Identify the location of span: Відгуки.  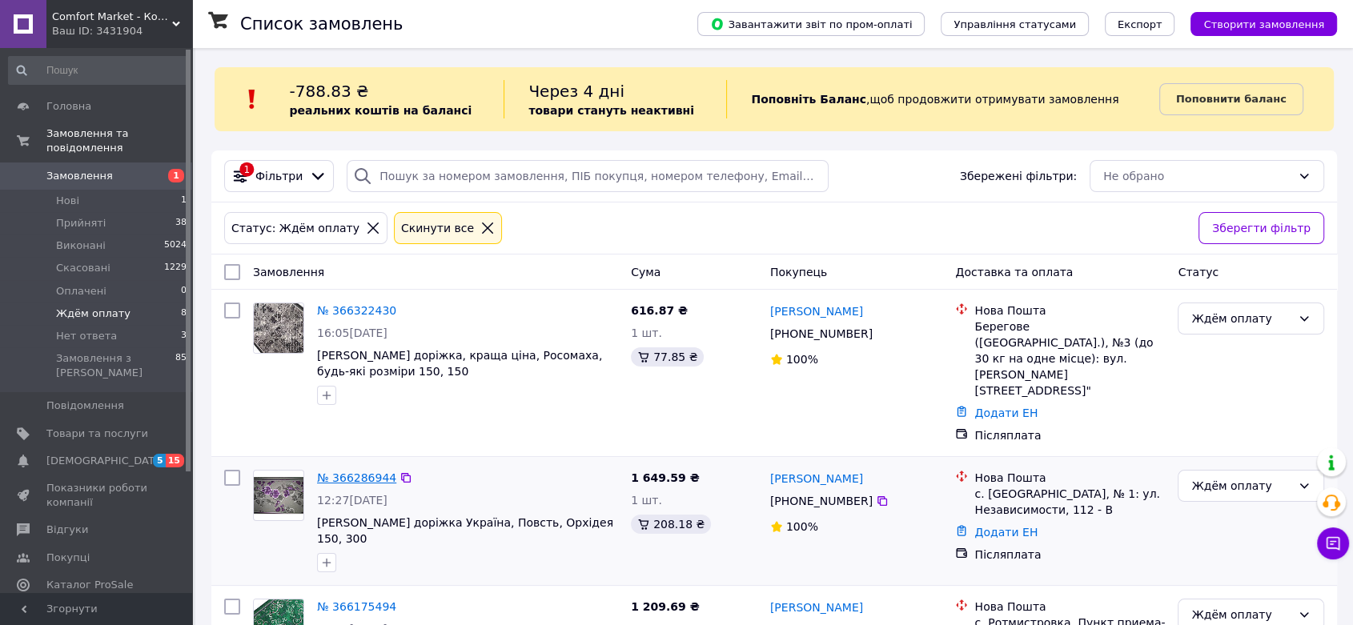
(67, 530).